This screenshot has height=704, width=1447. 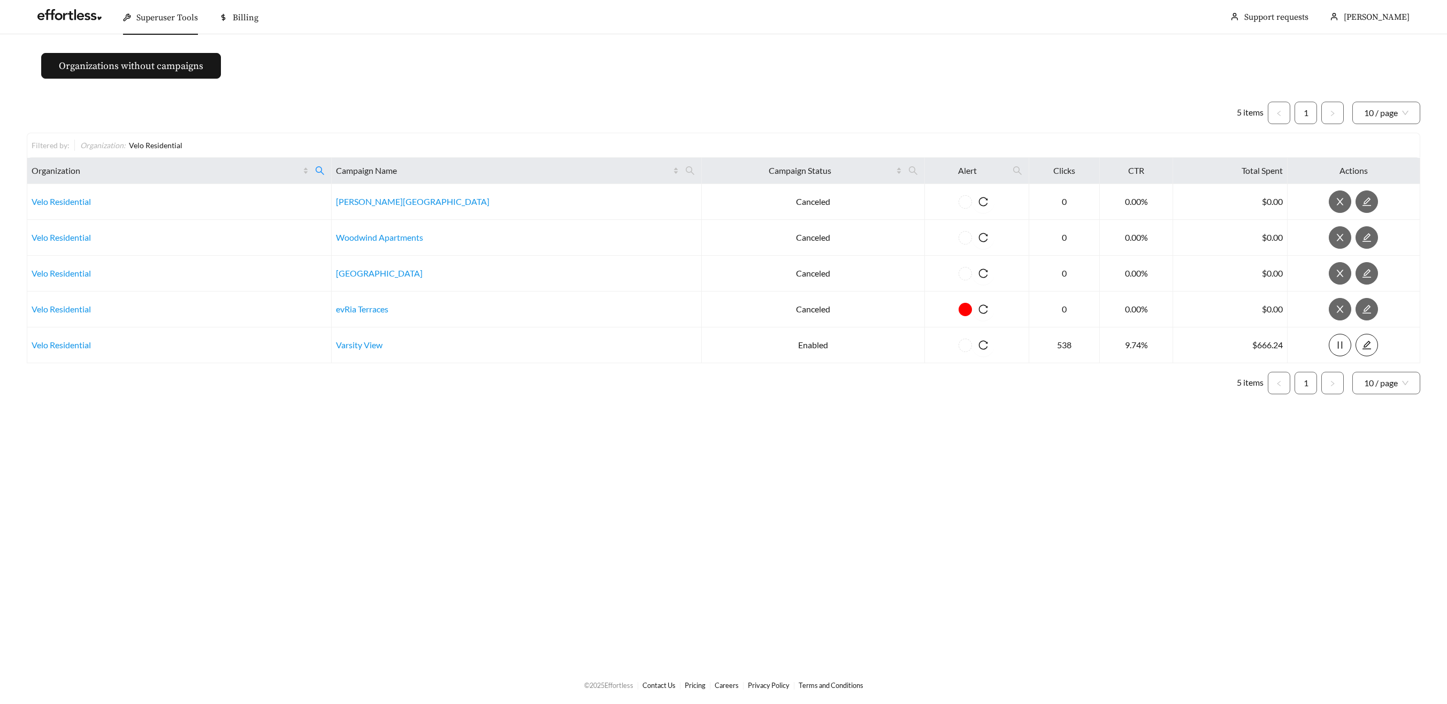 What do you see at coordinates (1276, 17) in the screenshot?
I see `a: Support requests` at bounding box center [1276, 17].